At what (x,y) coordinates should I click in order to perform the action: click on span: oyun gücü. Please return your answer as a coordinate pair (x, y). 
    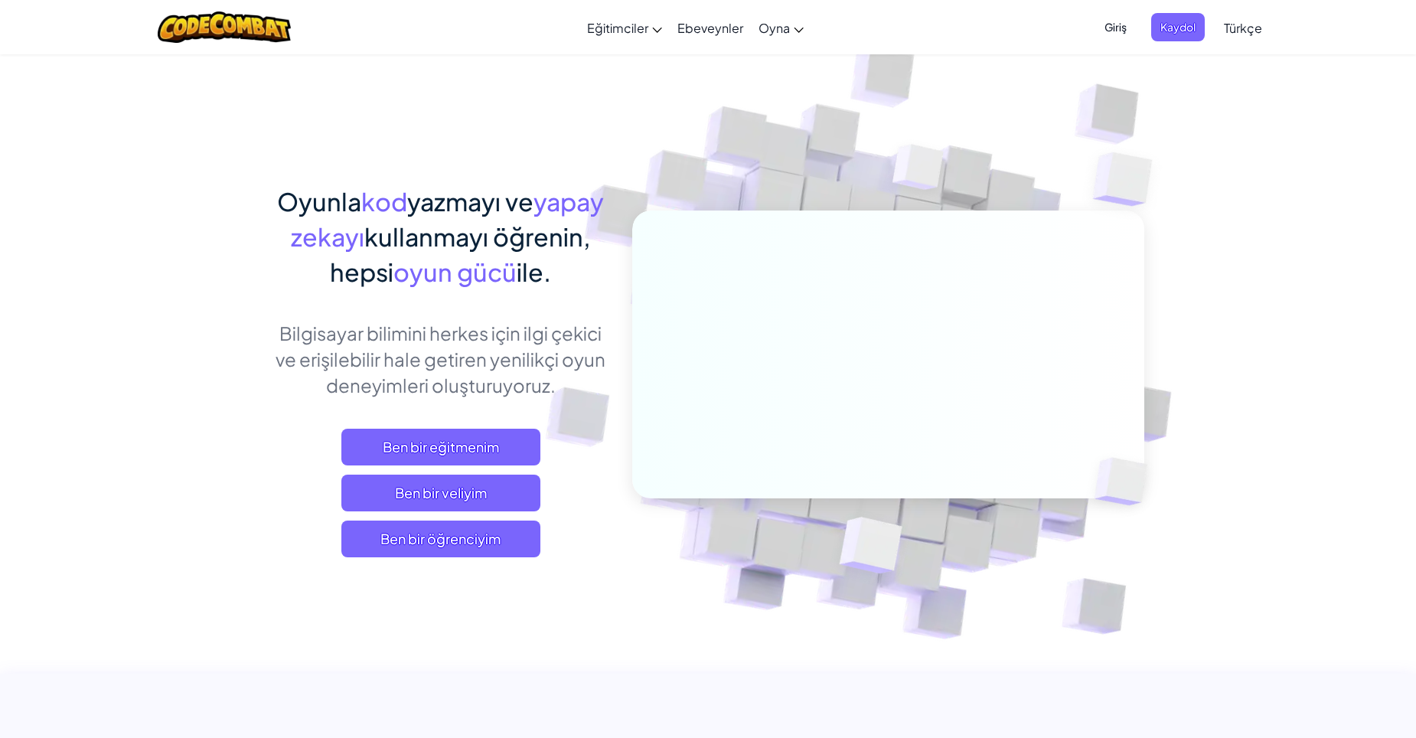
    Looking at the image, I should click on (455, 272).